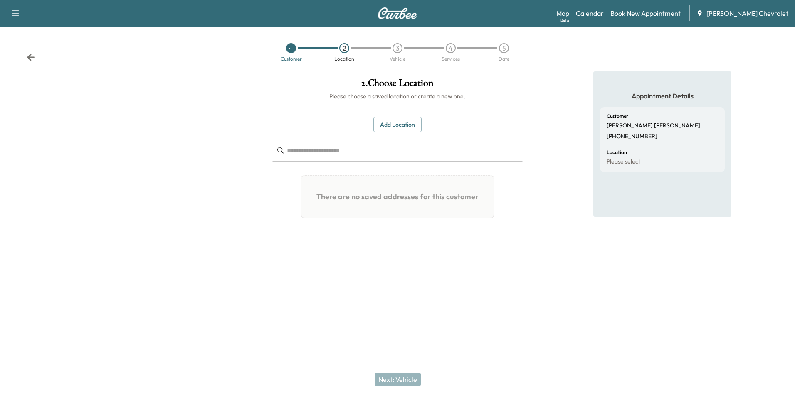 This screenshot has height=396, width=795. Describe the element at coordinates (31, 57) in the screenshot. I see `div: Back` at that location.